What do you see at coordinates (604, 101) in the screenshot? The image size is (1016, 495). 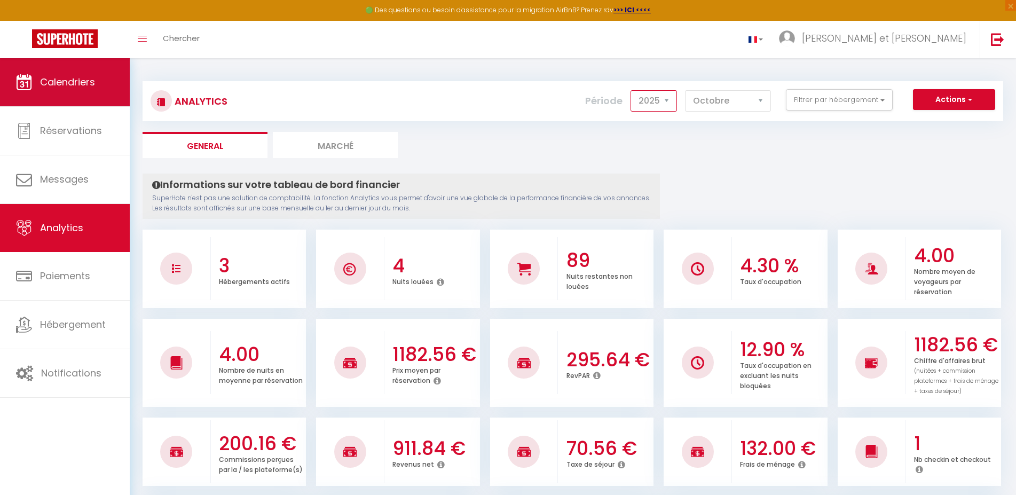 I see `label: Période` at bounding box center [604, 101].